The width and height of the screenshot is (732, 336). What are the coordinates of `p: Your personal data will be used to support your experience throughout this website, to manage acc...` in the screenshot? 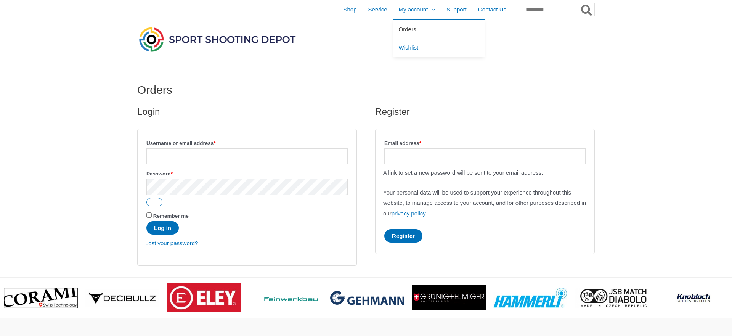 It's located at (485, 203).